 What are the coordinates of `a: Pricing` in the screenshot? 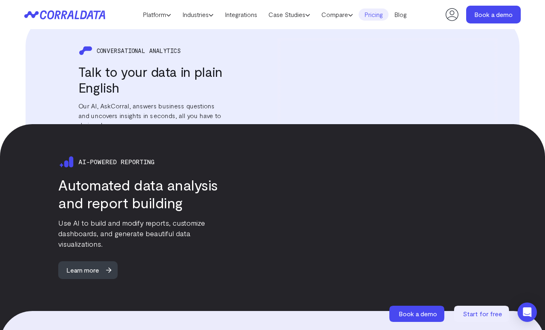 It's located at (374, 15).